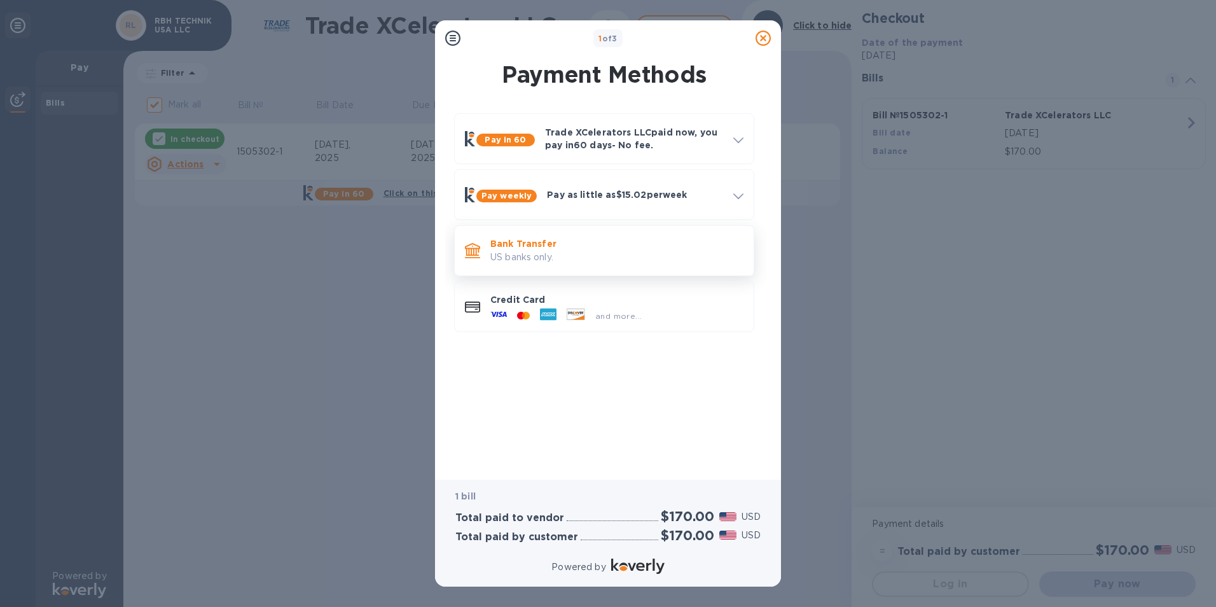 The height and width of the screenshot is (607, 1216). Describe the element at coordinates (506, 195) in the screenshot. I see `b: Pay weekly` at that location.